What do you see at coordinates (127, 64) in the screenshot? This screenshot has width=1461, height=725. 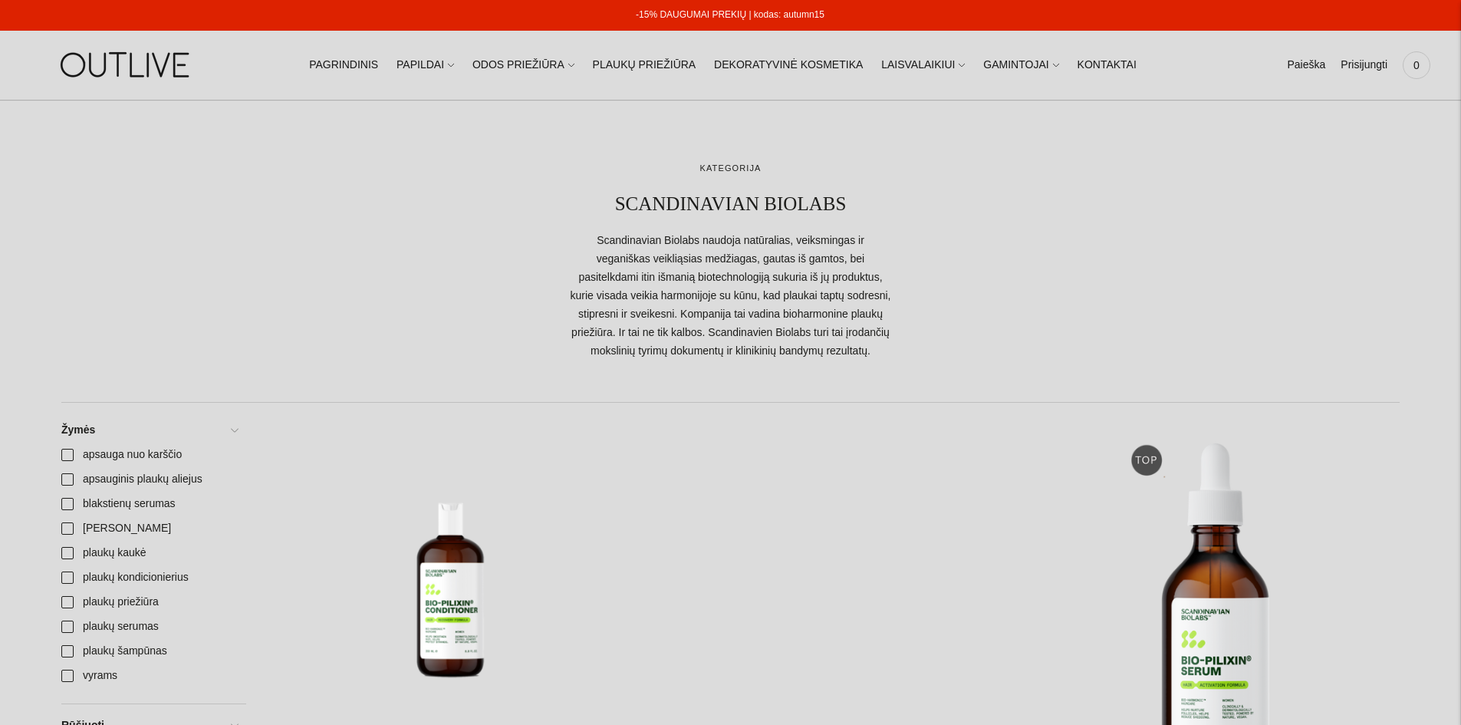 I see `img: OUTLIVE` at bounding box center [127, 64].